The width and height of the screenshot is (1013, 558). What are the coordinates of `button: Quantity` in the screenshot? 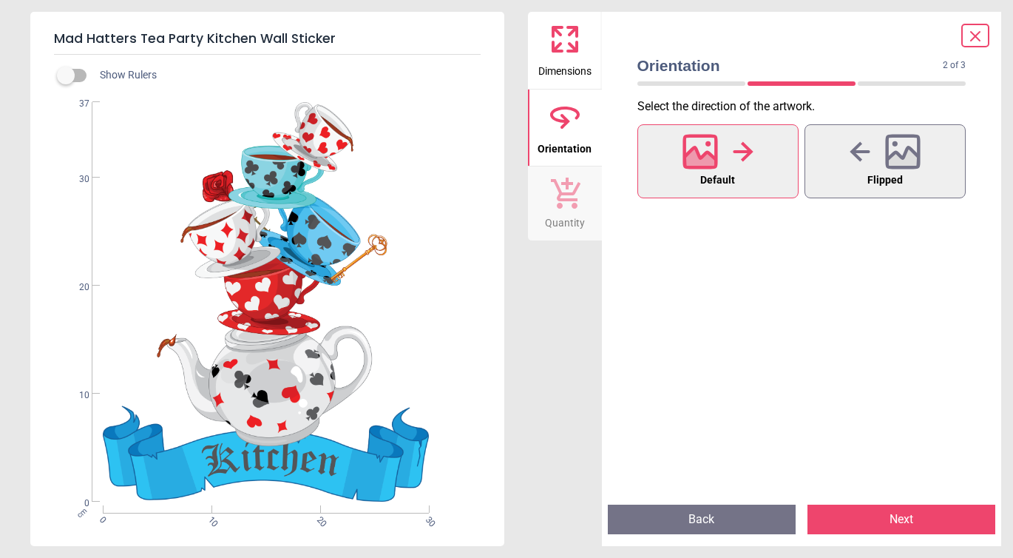 It's located at (565, 203).